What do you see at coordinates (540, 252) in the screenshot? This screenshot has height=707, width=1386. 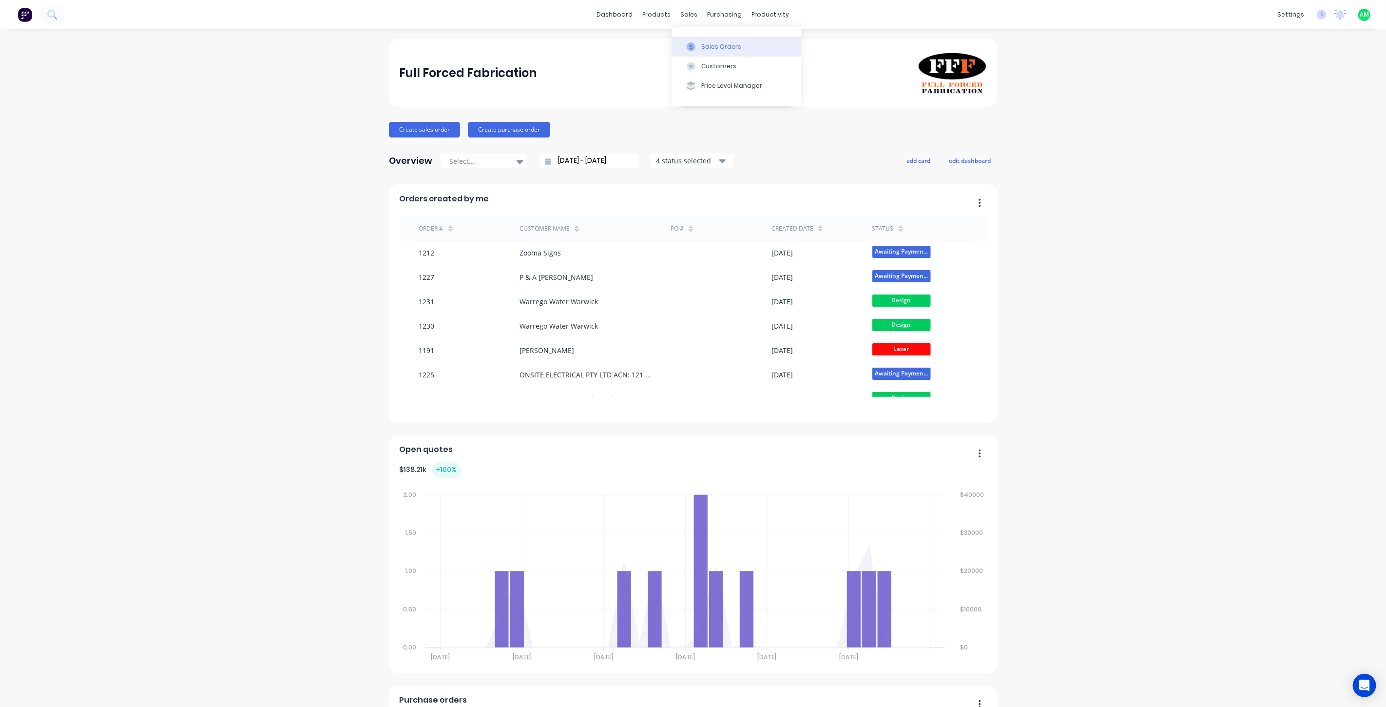 I see `div: Zooma Signs` at bounding box center [540, 252].